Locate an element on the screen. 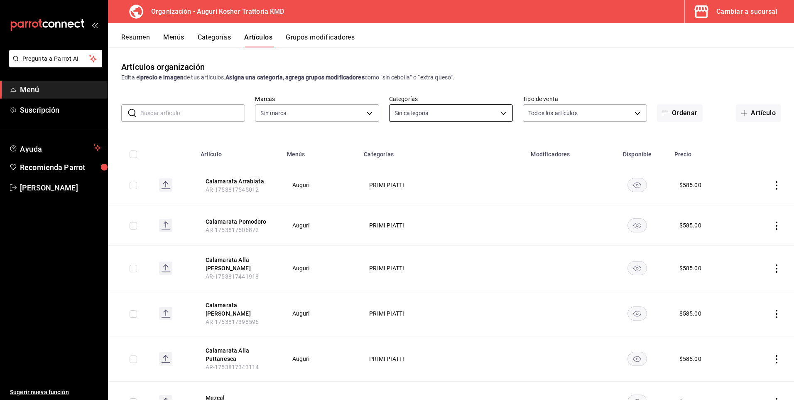 The image size is (794, 400). span: AR-1753817398596 is located at coordinates (232, 322).